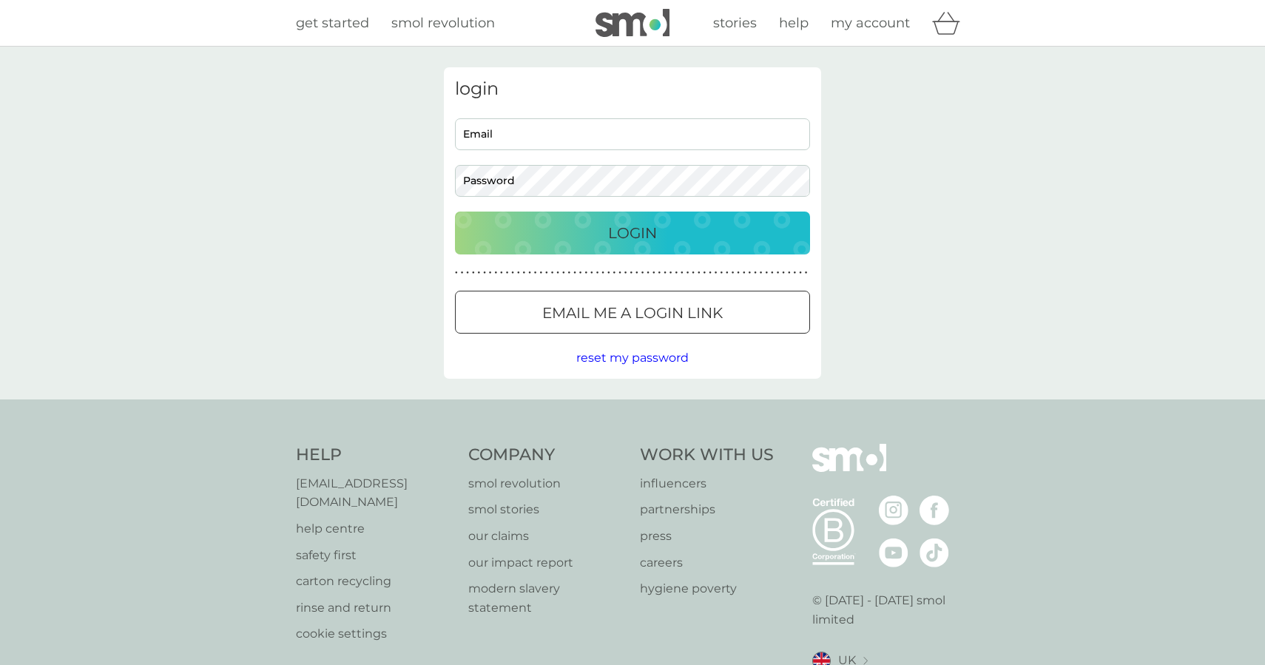 Image resolution: width=1265 pixels, height=665 pixels. What do you see at coordinates (893, 553) in the screenshot?
I see `img: visit the smol Youtube page` at bounding box center [893, 553].